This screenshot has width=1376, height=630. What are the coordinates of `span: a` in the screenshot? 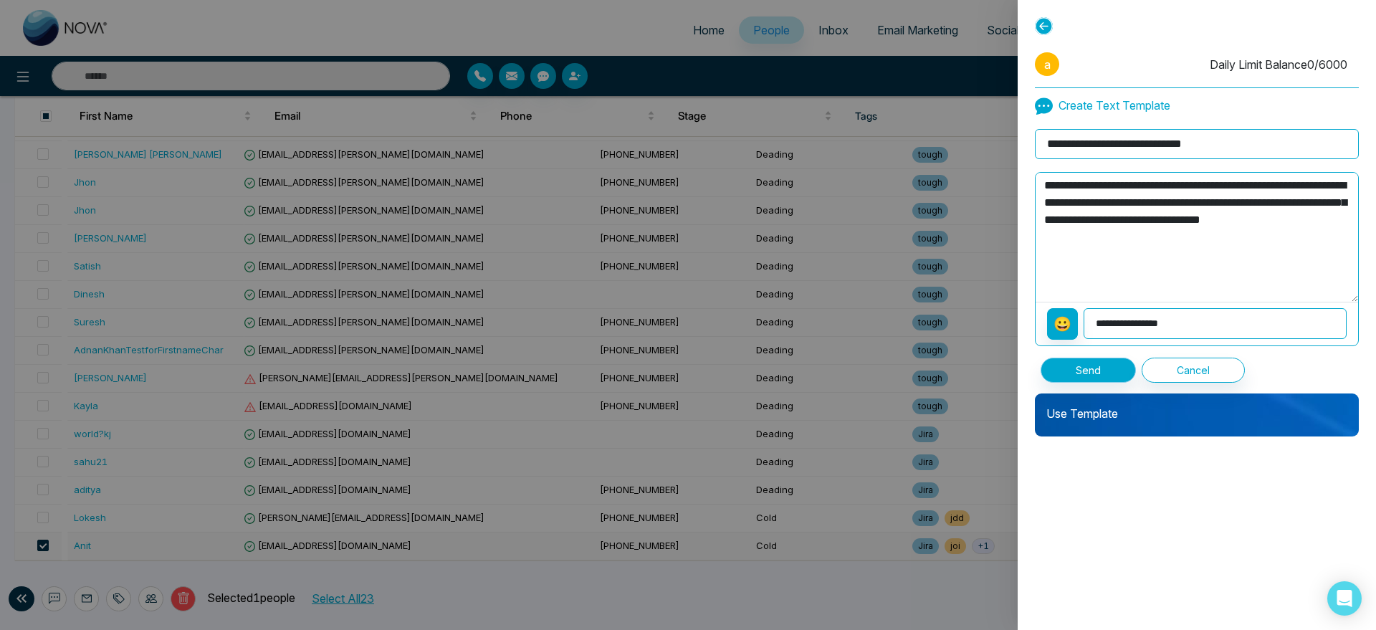 It's located at (1047, 64).